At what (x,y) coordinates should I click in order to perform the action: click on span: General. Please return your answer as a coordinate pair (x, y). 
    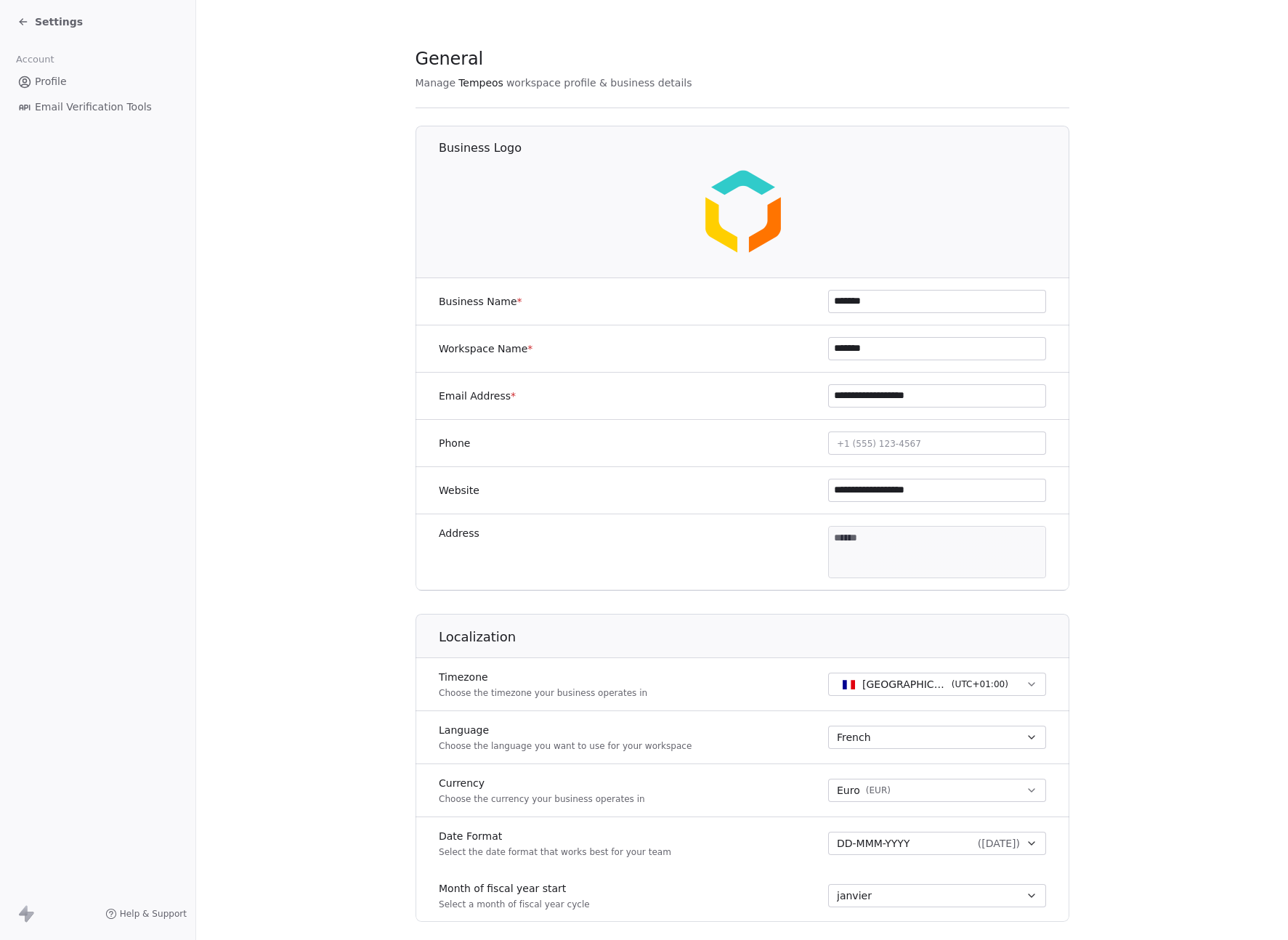
    Looking at the image, I should click on (449, 59).